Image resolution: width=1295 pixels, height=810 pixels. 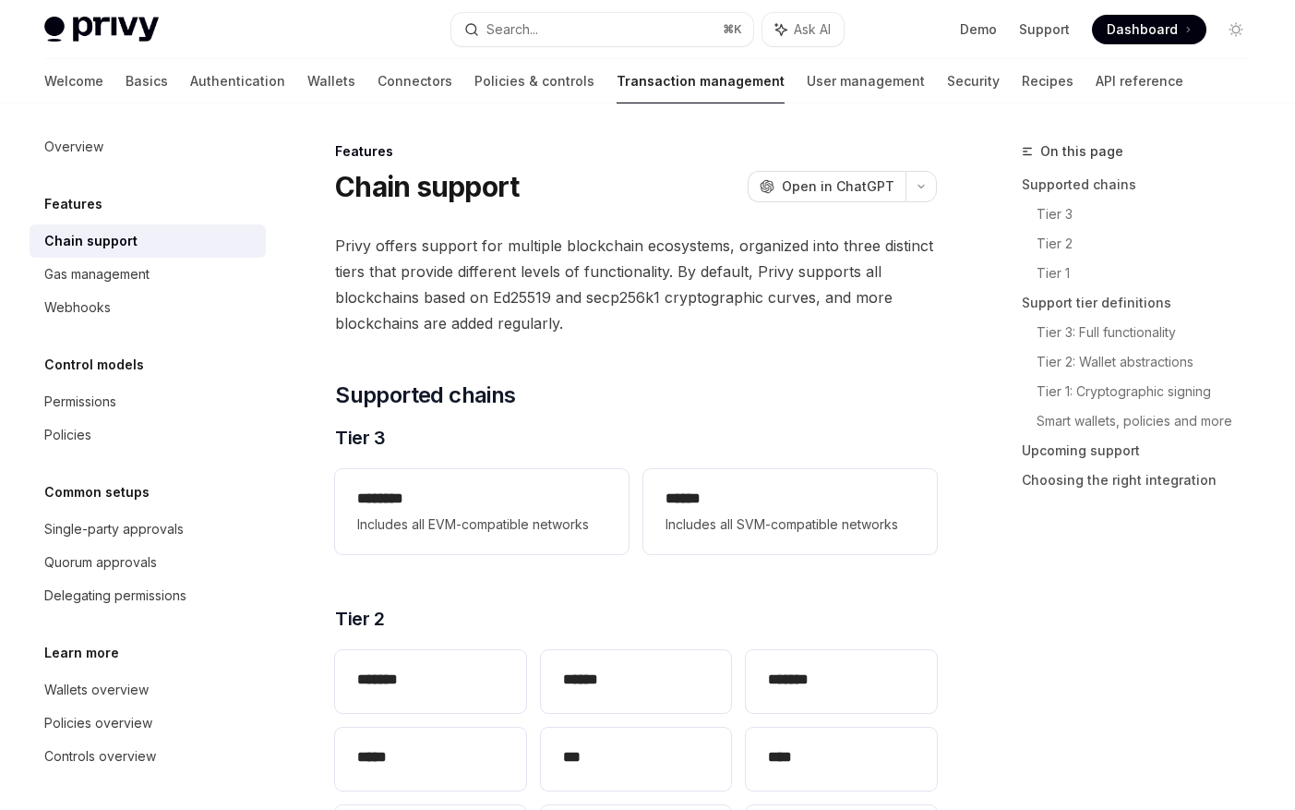 What do you see at coordinates (148, 435) in the screenshot?
I see `a: Policies` at bounding box center [148, 435].